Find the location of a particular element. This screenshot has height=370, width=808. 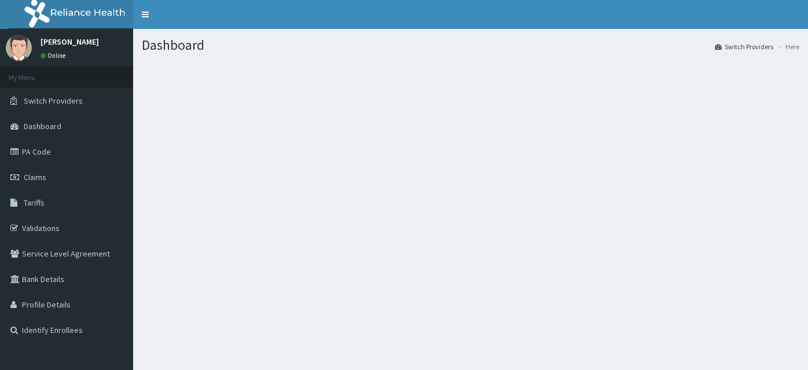

li: Here is located at coordinates (787, 46).